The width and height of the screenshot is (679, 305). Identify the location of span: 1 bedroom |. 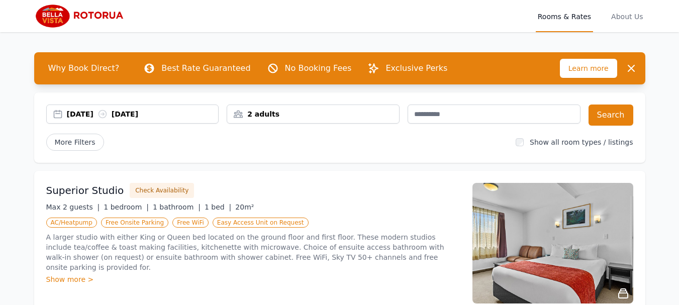
(126, 207).